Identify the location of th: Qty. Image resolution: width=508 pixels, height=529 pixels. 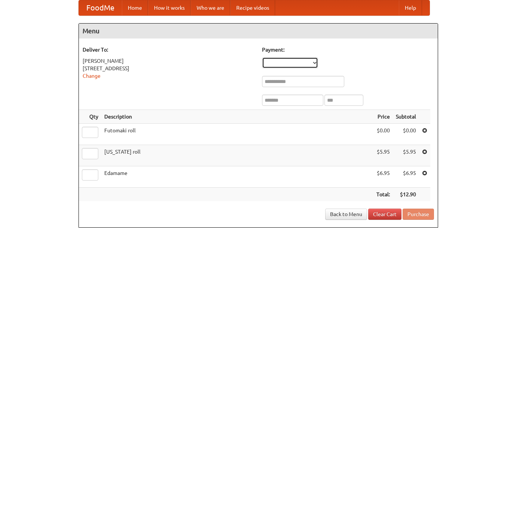
(90, 117).